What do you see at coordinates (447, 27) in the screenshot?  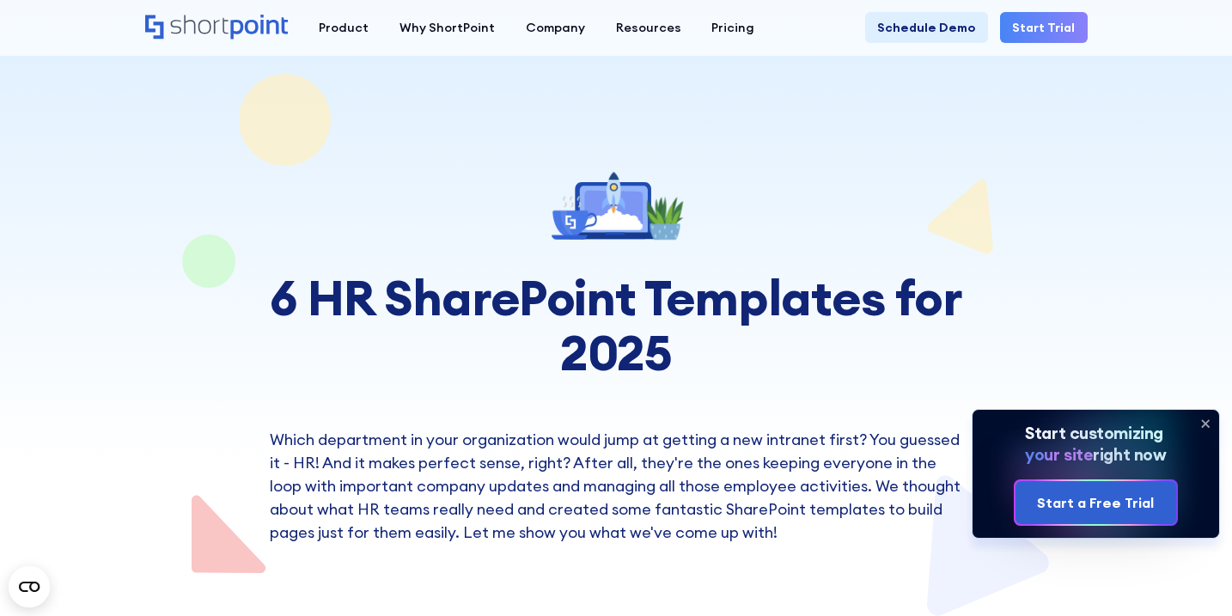 I see `a: Why ShortPoint` at bounding box center [447, 27].